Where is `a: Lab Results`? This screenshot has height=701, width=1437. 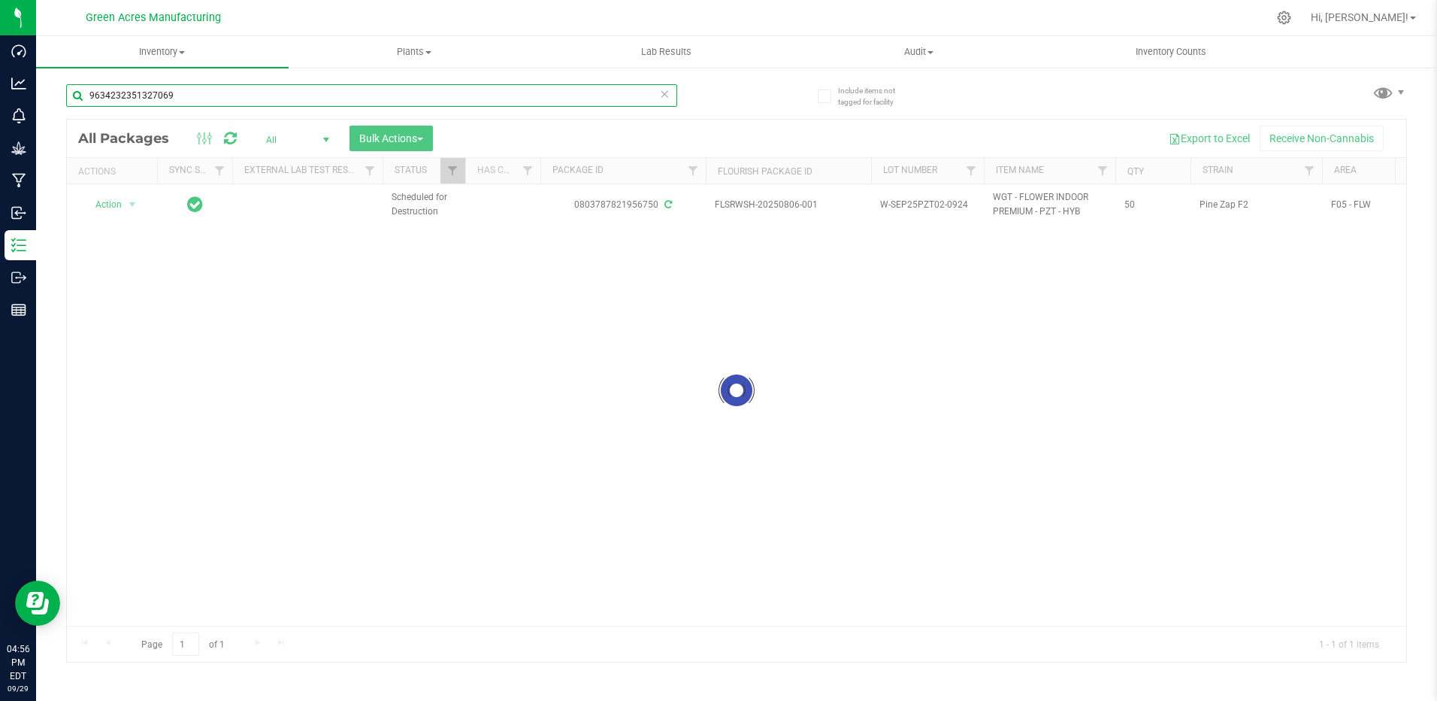
a: Lab Results is located at coordinates (667, 52).